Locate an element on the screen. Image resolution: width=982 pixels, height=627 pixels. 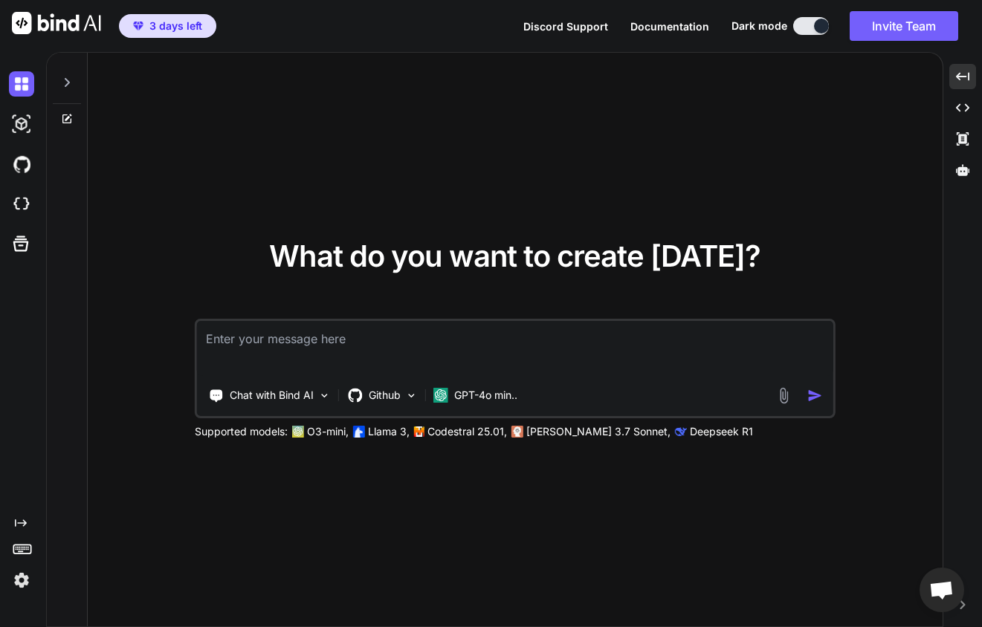
img: Pick Models is located at coordinates (411, 395).